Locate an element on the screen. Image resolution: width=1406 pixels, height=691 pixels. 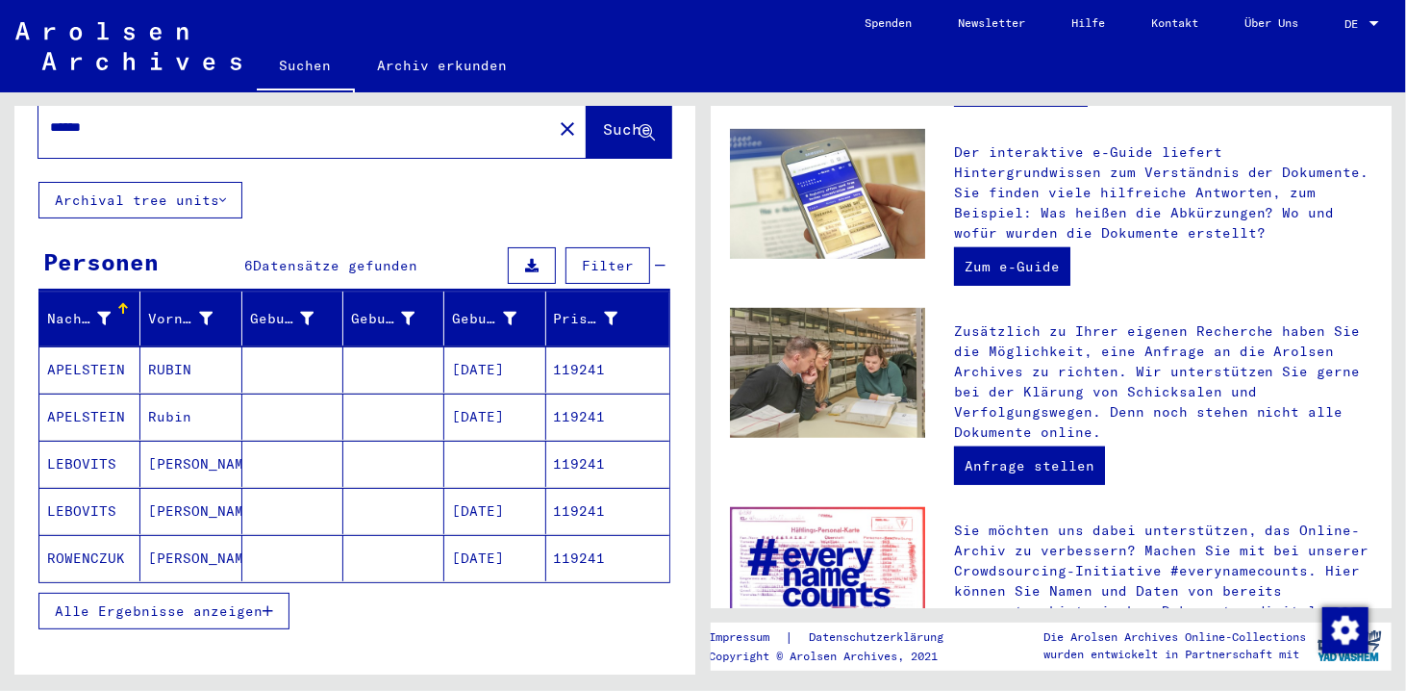
span: Suche is located at coordinates (627, 129).